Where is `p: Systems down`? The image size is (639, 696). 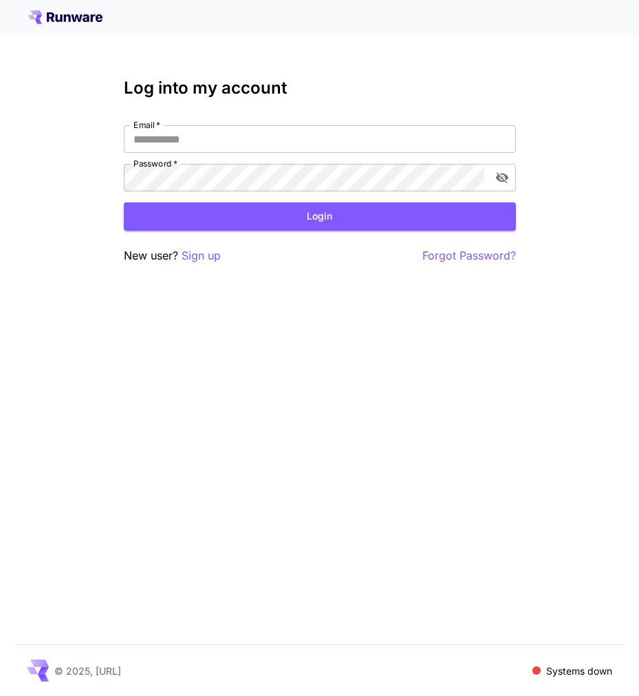
p: Systems down is located at coordinates (579, 670).